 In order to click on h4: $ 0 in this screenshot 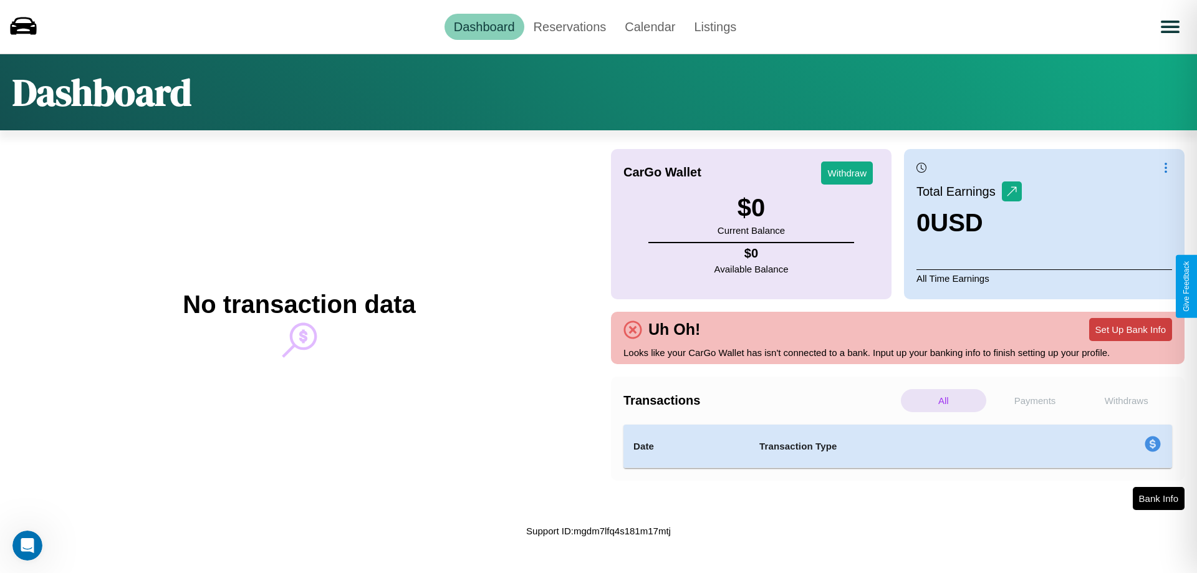, I will do `click(751, 253)`.